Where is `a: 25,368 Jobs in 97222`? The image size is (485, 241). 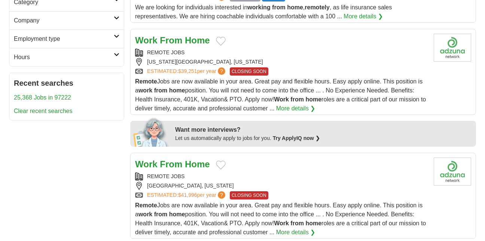
a: 25,368 Jobs in 97222 is located at coordinates (42, 97).